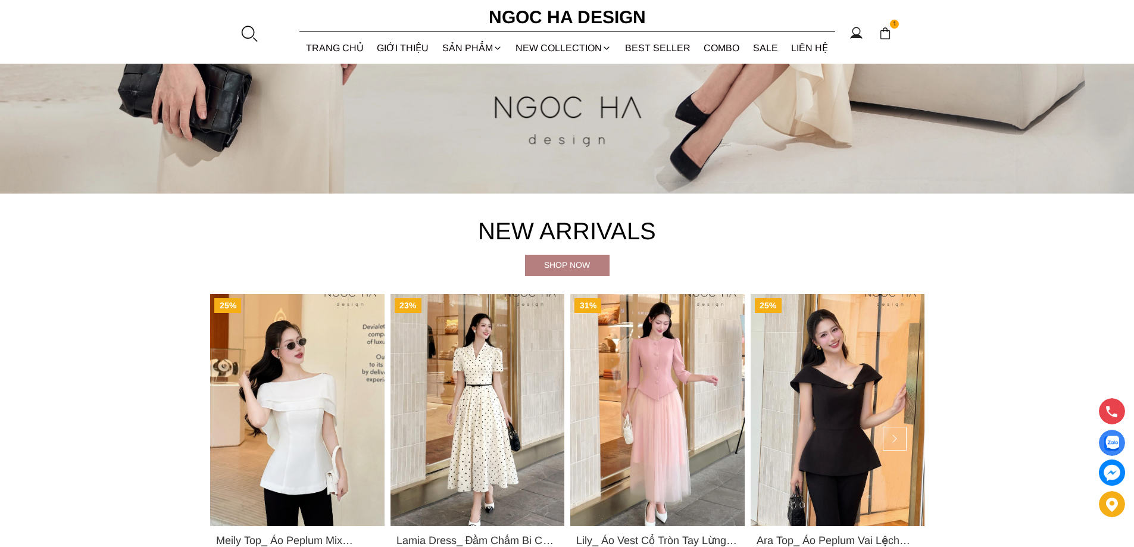  What do you see at coordinates (567, 266) in the screenshot?
I see `a: Shop now` at bounding box center [567, 266].